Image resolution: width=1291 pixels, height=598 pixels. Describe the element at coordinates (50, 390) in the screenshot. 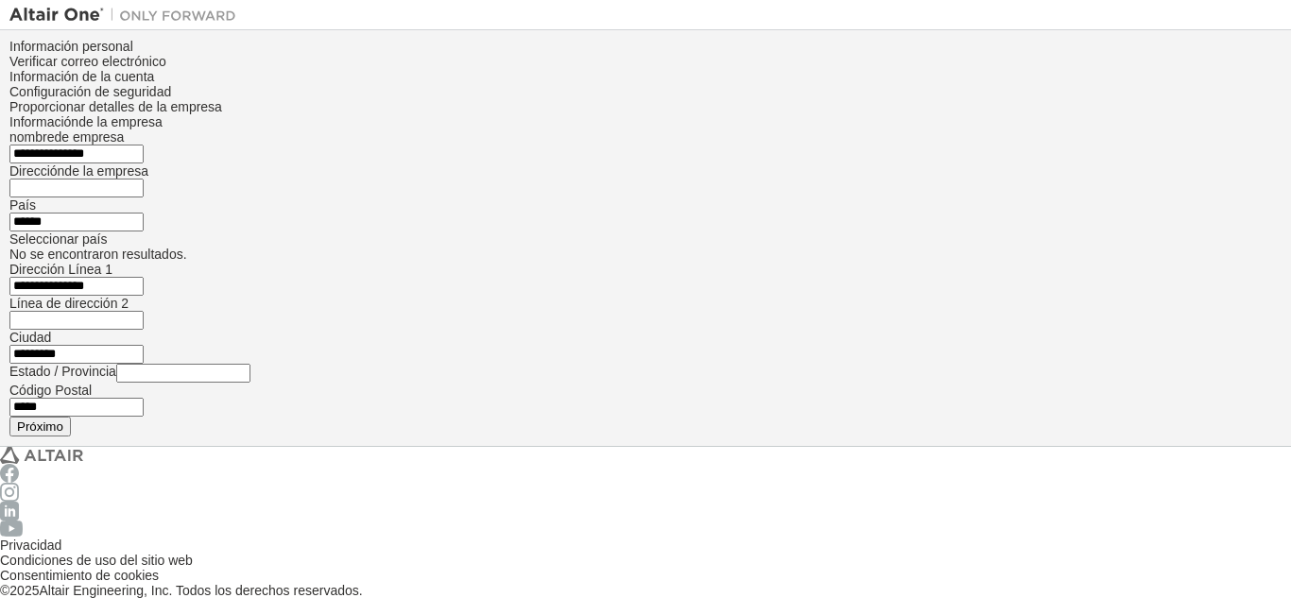

I see `font: Código Postal` at that location.